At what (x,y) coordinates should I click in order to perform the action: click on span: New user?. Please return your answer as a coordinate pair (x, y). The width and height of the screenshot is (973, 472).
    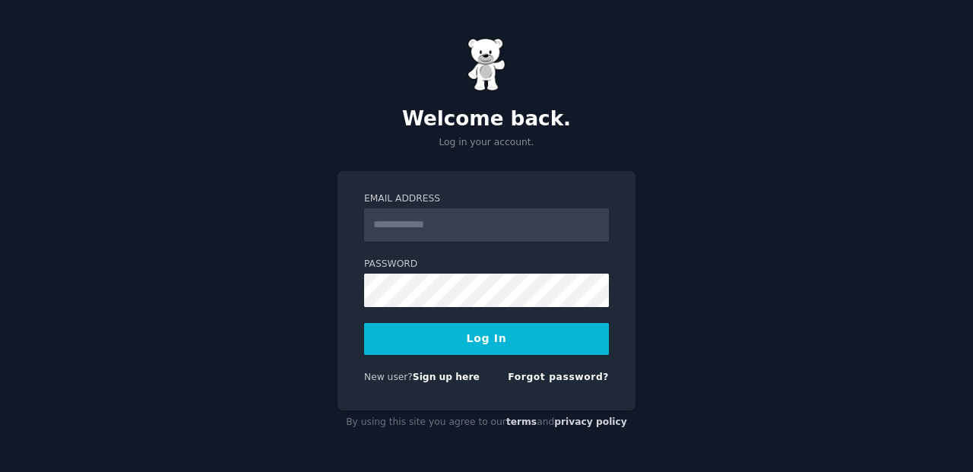
    Looking at the image, I should click on (388, 377).